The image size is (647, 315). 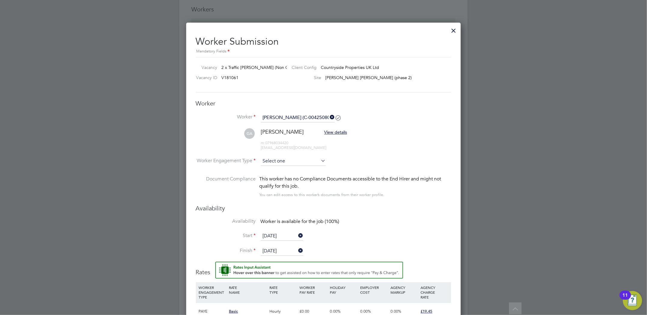 What do you see at coordinates (283, 291) in the screenshot?
I see `div: RATE TYPE` at bounding box center [283, 291].